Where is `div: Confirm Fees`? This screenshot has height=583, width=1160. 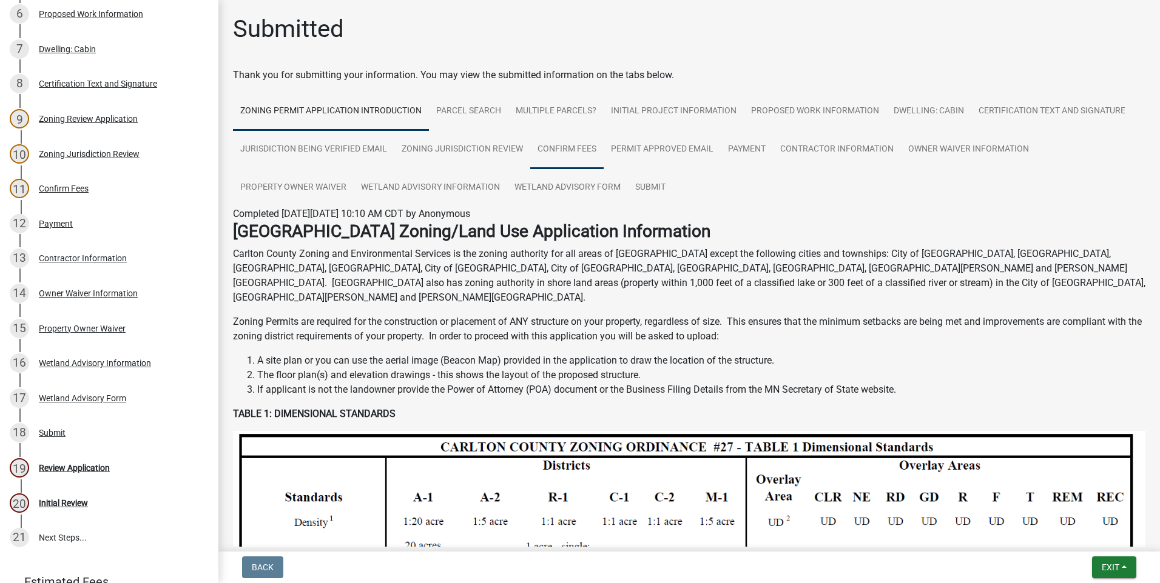 div: Confirm Fees is located at coordinates (64, 189).